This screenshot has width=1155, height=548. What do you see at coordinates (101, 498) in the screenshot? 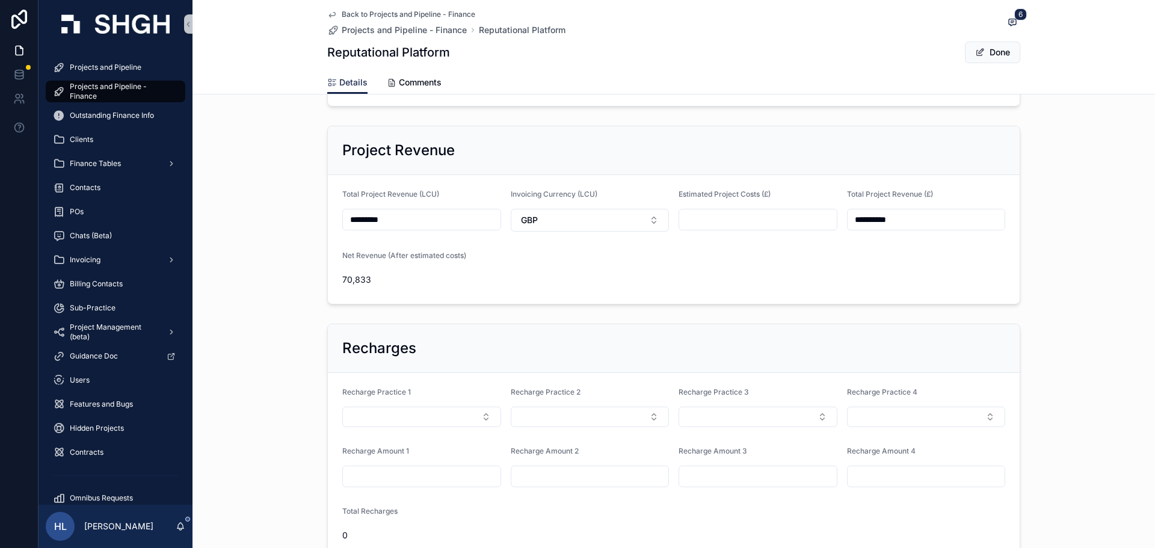
I see `span: Omnibus Requests` at bounding box center [101, 498].